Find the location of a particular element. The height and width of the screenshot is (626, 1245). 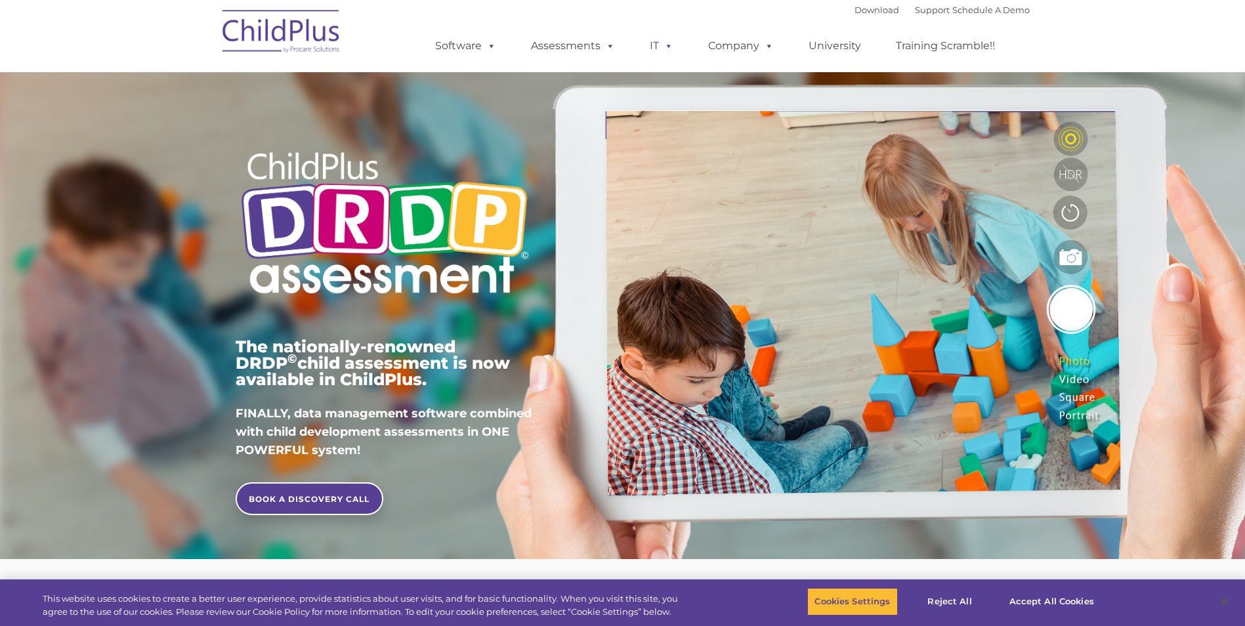

a: Schedule A Demo is located at coordinates (991, 10).